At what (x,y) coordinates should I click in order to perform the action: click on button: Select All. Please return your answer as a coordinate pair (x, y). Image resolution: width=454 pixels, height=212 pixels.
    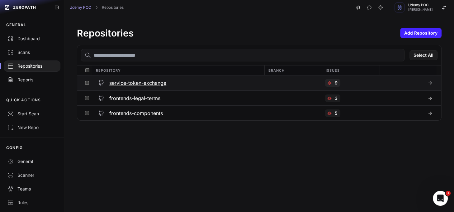
    Looking at the image, I should click on (424, 55).